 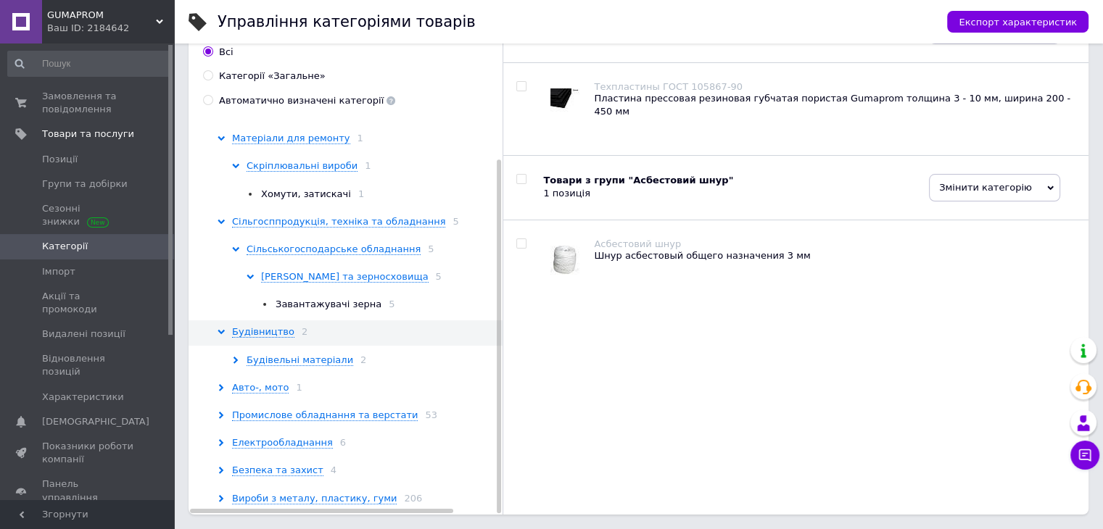 I want to click on span: Скріплювальні вироби, so click(x=302, y=166).